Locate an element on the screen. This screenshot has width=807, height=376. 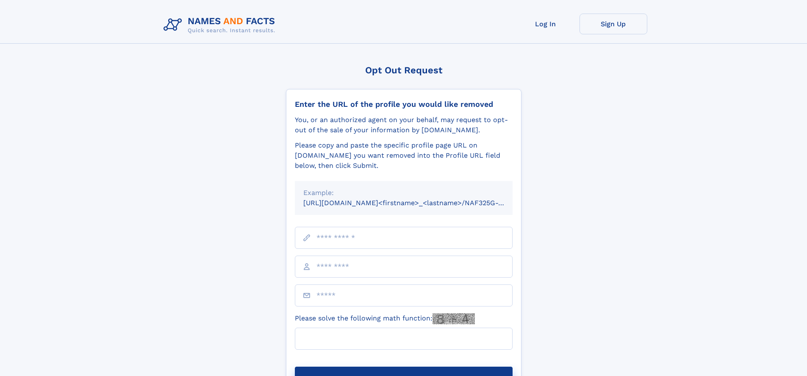
div: Example: is located at coordinates (404, 193).